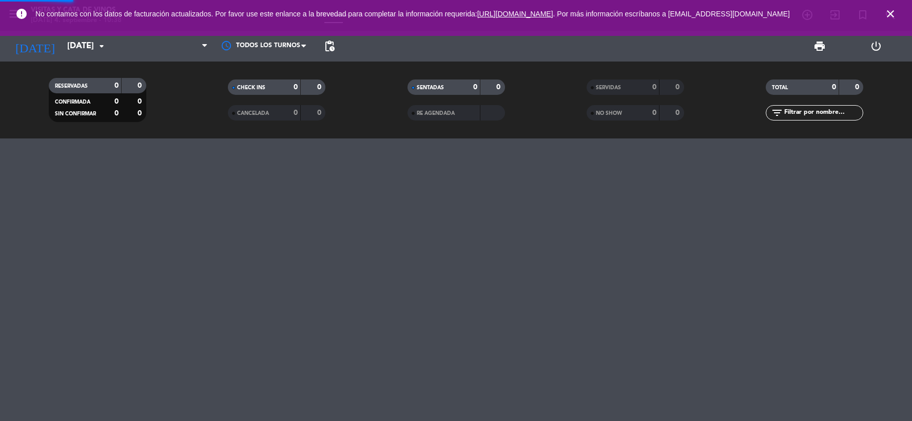 Image resolution: width=912 pixels, height=421 pixels. Describe the element at coordinates (891, 14) in the screenshot. I see `i: close` at that location.